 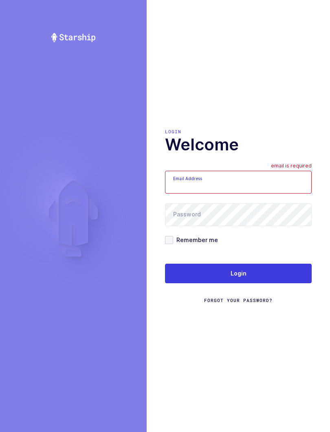 I want to click on input: Password, so click(x=239, y=215).